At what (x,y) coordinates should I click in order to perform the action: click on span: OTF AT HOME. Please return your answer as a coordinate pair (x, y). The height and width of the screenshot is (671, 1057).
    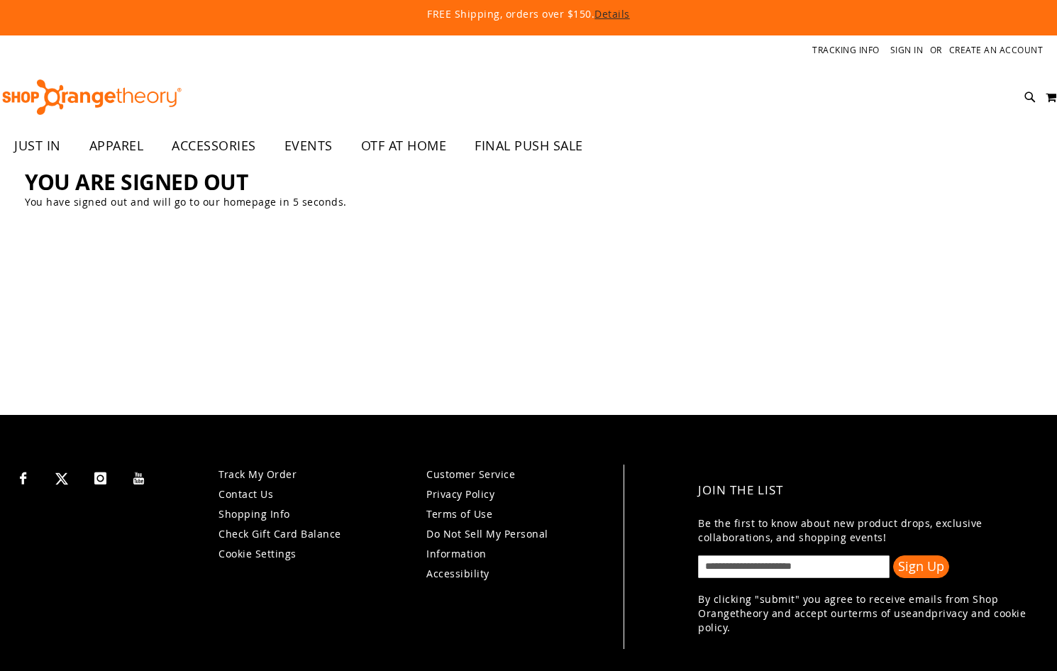
    Looking at the image, I should click on (404, 145).